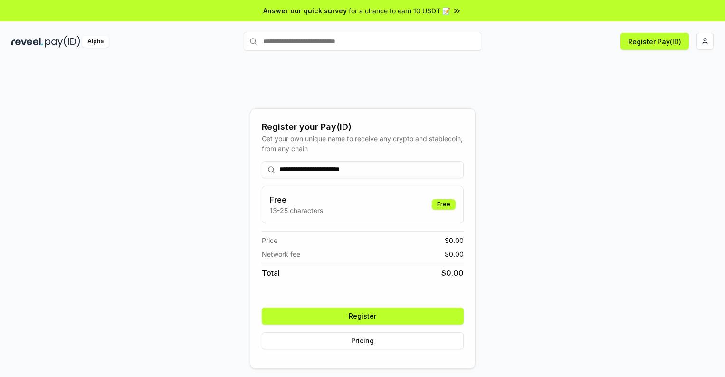 The width and height of the screenshot is (725, 377). Describe the element at coordinates (271, 273) in the screenshot. I see `span: Total` at that location.